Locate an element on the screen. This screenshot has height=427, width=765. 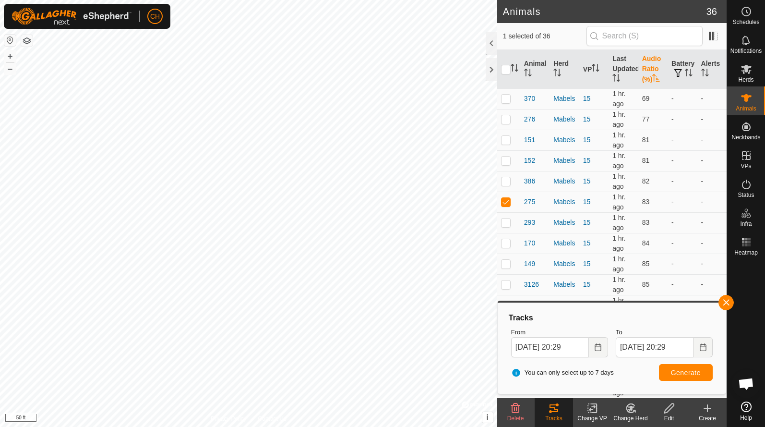
span: Herds is located at coordinates (746, 80).